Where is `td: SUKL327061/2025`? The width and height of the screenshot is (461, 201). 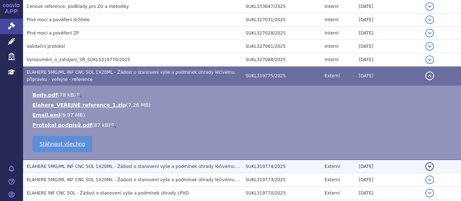 td: SUKL327061/2025 is located at coordinates (281, 46).